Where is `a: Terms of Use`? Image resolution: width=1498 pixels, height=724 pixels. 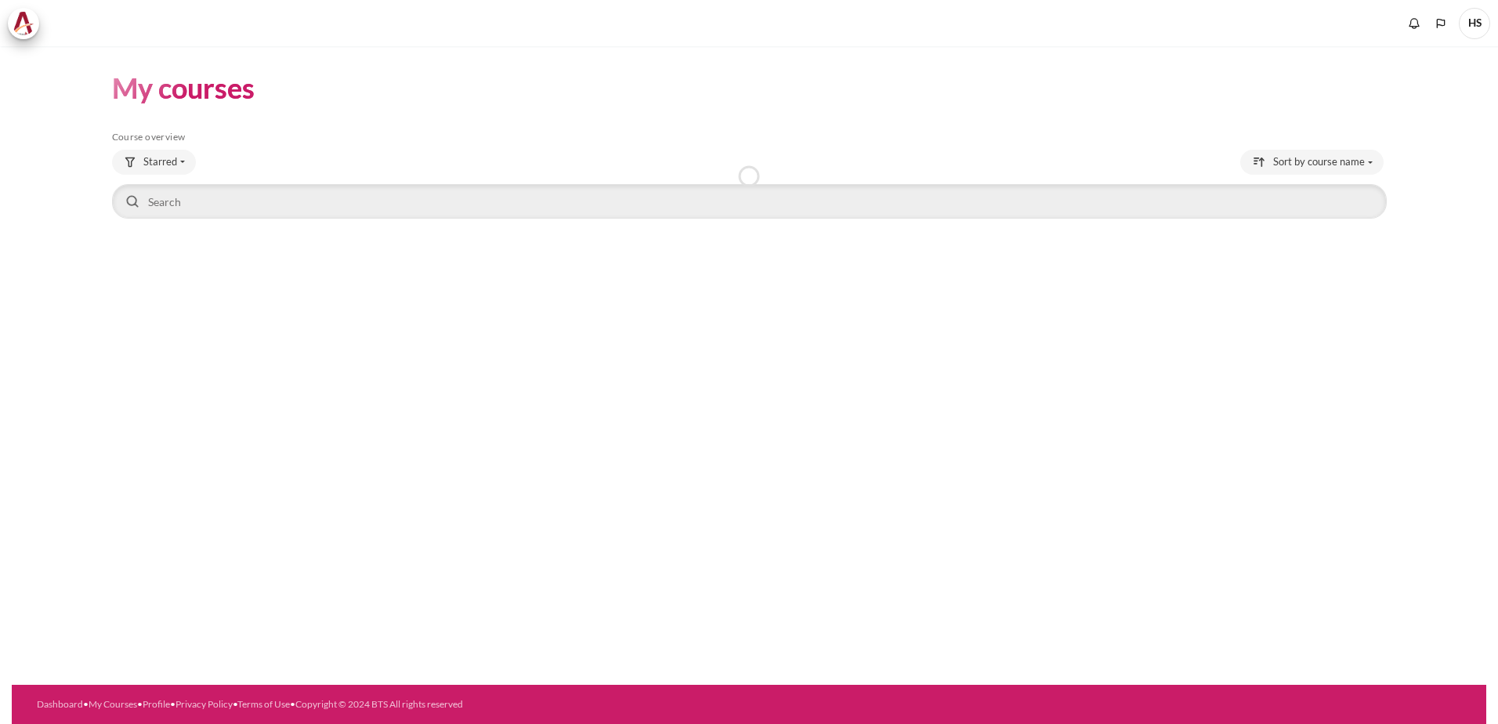 a: Terms of Use is located at coordinates (263, 703).